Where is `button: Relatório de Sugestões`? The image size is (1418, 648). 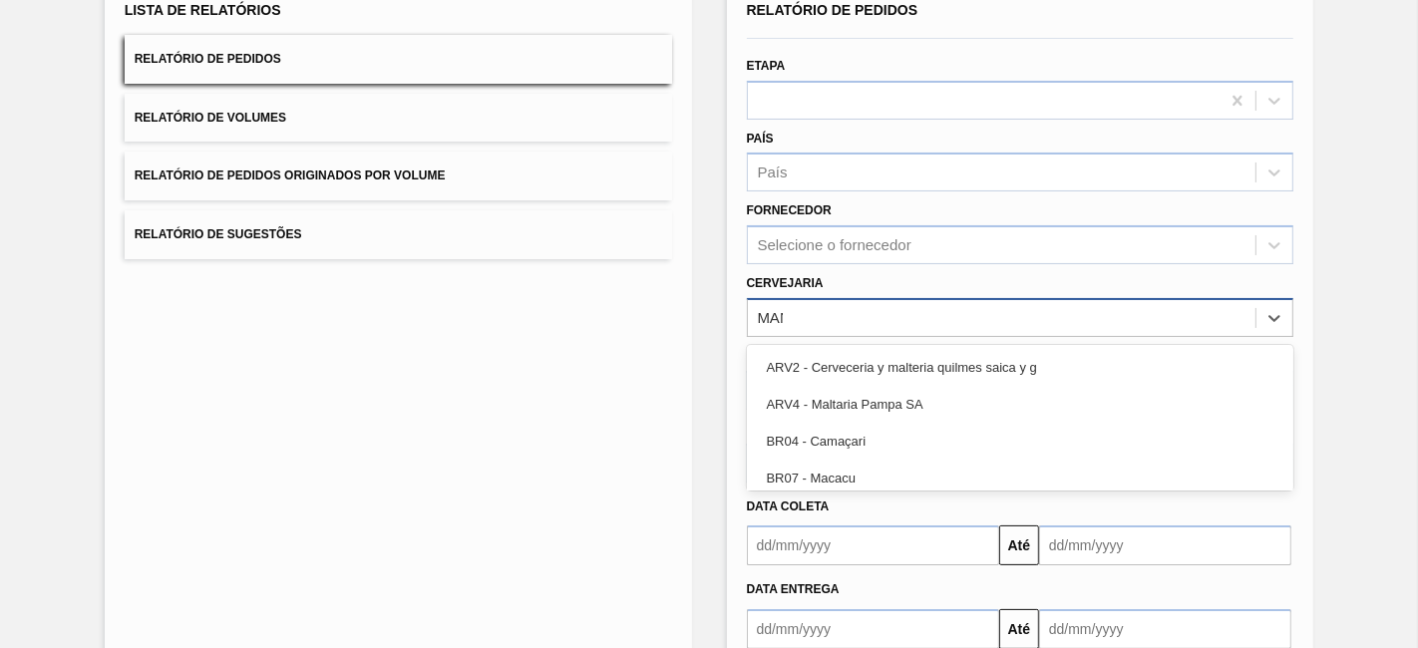 button: Relatório de Sugestões is located at coordinates (398, 234).